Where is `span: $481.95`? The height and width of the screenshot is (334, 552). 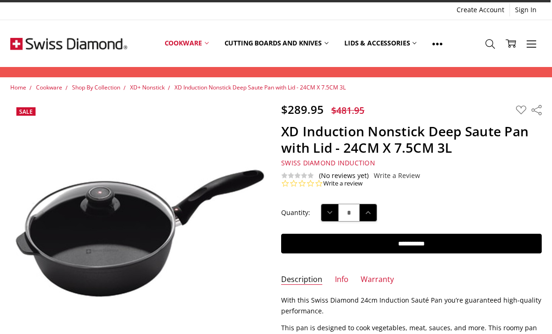 span: $481.95 is located at coordinates (348, 110).